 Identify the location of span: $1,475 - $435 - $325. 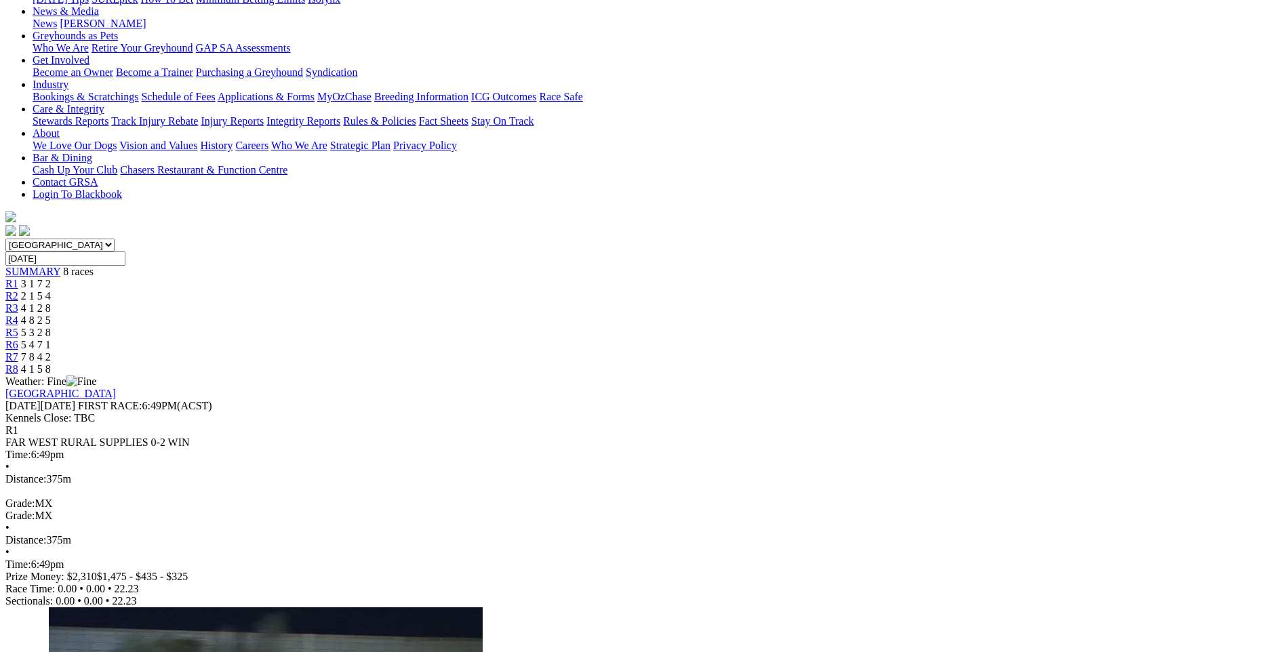
(142, 576).